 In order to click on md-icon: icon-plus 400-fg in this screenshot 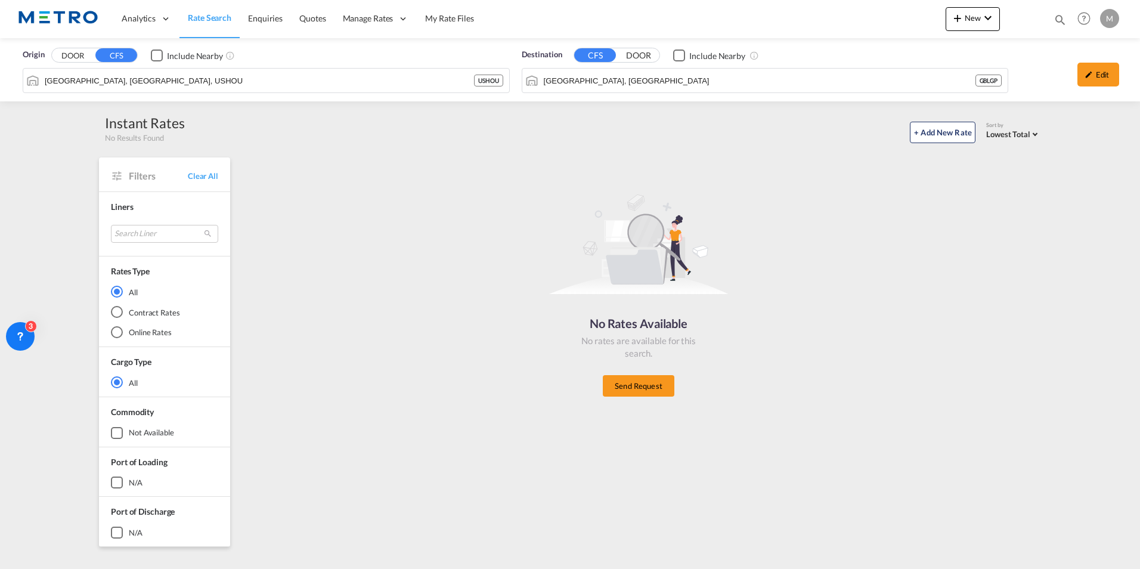, I will do `click(958, 18)`.